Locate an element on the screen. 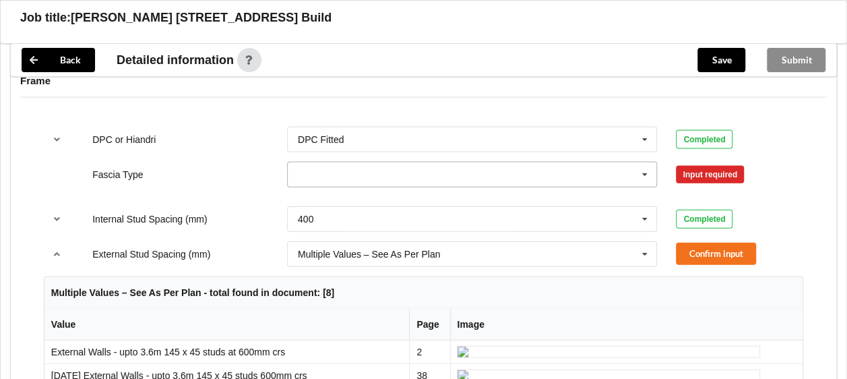 This screenshot has height=379, width=847. h4: Frame is located at coordinates (423, 80).